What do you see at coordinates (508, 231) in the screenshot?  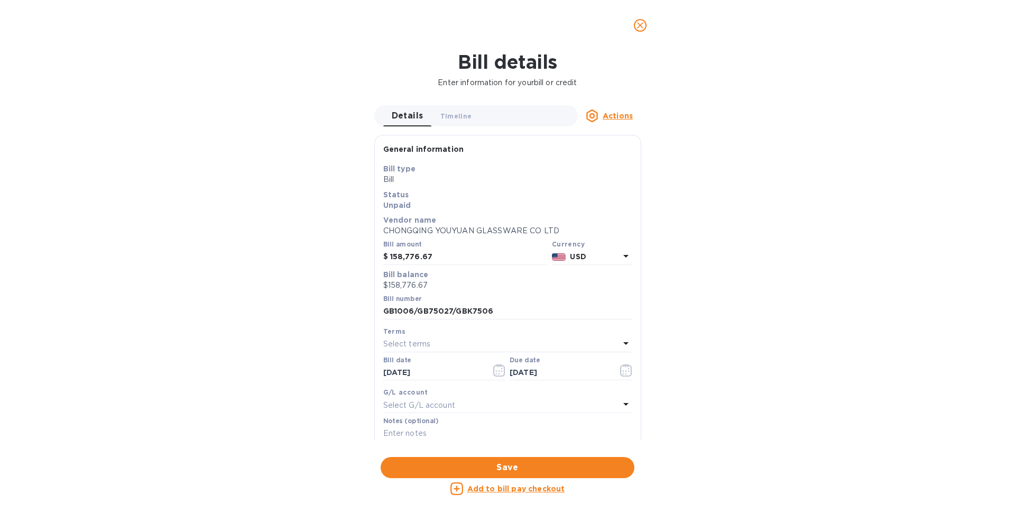 I see `p: CHONGQING YOUYUAN GLASSWARE CO LTD` at bounding box center [508, 231].